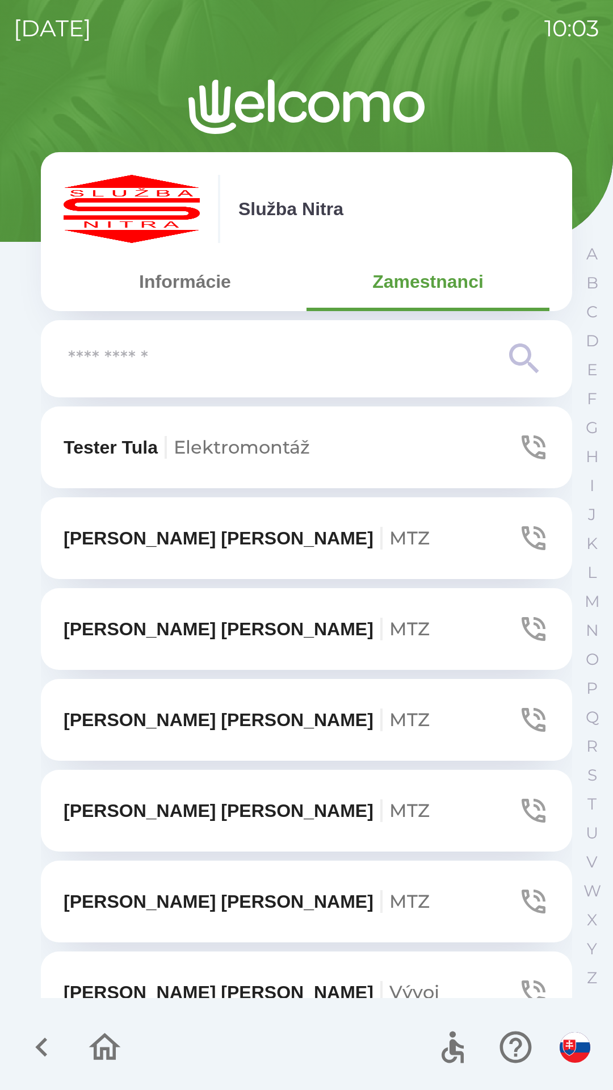 This screenshot has height=1090, width=613. What do you see at coordinates (428, 282) in the screenshot?
I see `button: Zamestnanci` at bounding box center [428, 282].